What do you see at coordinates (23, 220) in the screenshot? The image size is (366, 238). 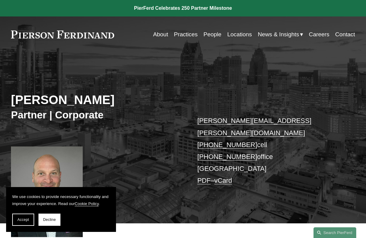 I see `span: Accept` at bounding box center [23, 220].